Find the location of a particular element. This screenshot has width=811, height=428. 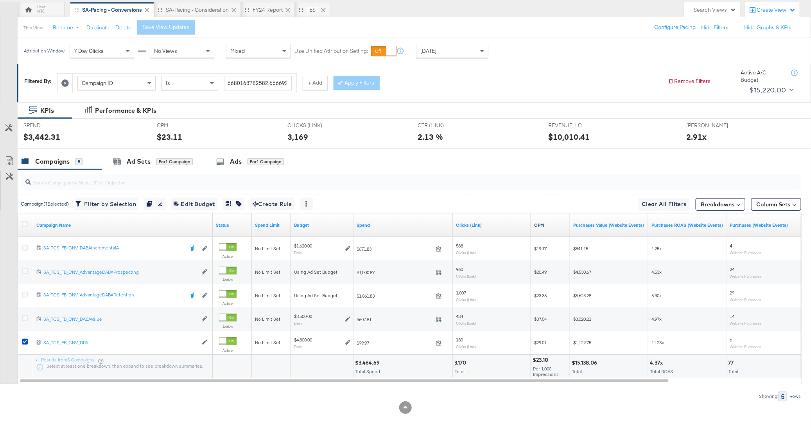

span: Create Rule is located at coordinates (272, 204).